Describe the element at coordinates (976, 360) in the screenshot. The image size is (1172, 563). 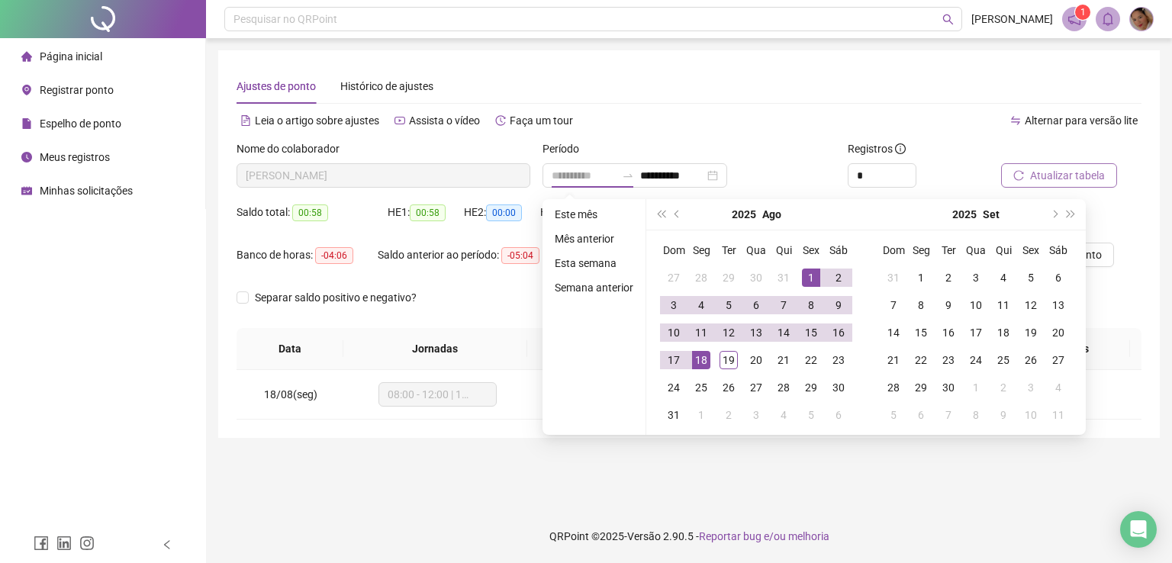
I see `td: 2025-09-24` at that location.